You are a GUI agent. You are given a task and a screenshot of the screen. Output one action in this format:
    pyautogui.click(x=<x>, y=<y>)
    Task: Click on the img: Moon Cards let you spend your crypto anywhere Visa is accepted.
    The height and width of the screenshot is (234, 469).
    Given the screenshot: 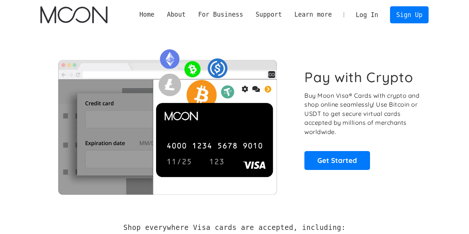 What is the action you would take?
    pyautogui.click(x=167, y=119)
    